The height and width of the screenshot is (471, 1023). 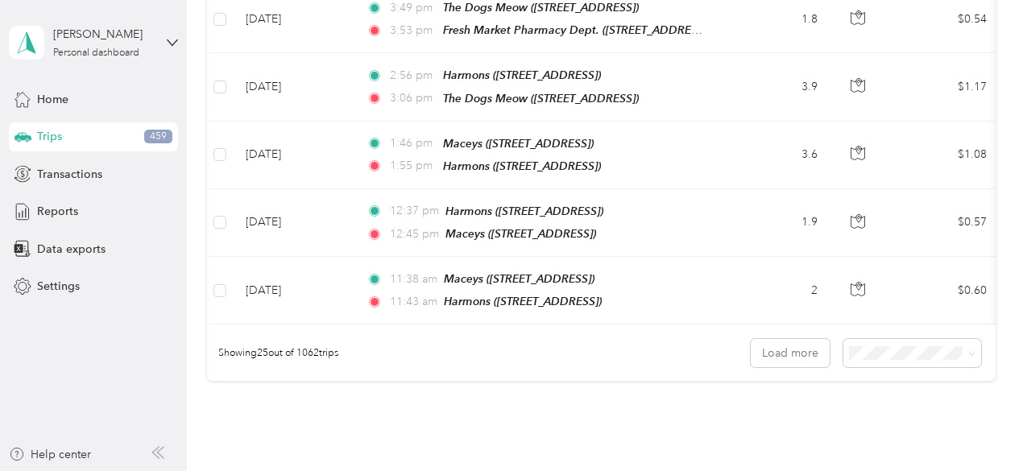 What do you see at coordinates (414, 234) in the screenshot?
I see `span: 12:45 pm` at bounding box center [414, 234].